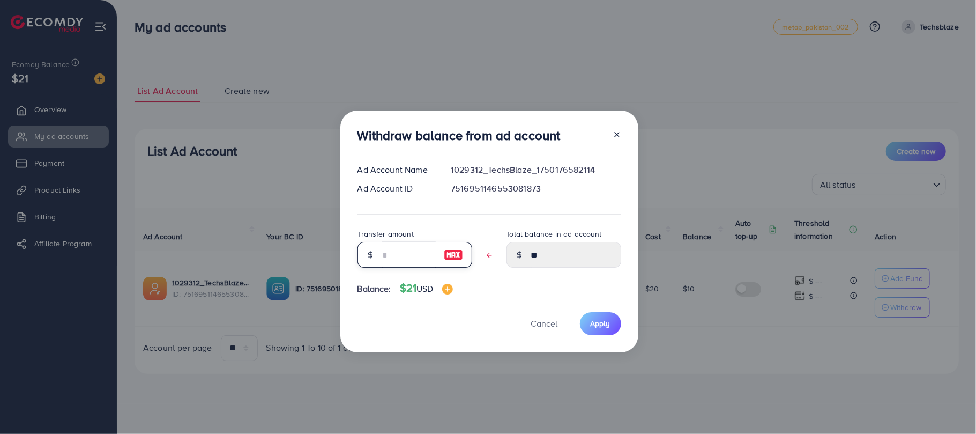  What do you see at coordinates (536, 188) in the screenshot?
I see `div: 7516951146553081873` at bounding box center [536, 188].